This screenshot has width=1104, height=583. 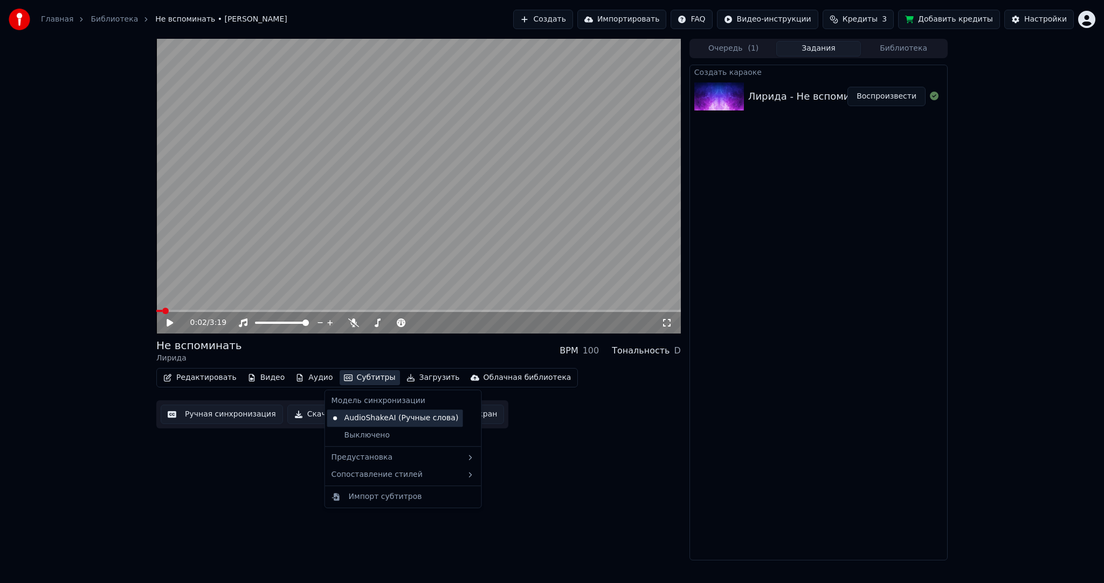 What do you see at coordinates (819, 49) in the screenshot?
I see `button: Задания` at bounding box center [819, 49].